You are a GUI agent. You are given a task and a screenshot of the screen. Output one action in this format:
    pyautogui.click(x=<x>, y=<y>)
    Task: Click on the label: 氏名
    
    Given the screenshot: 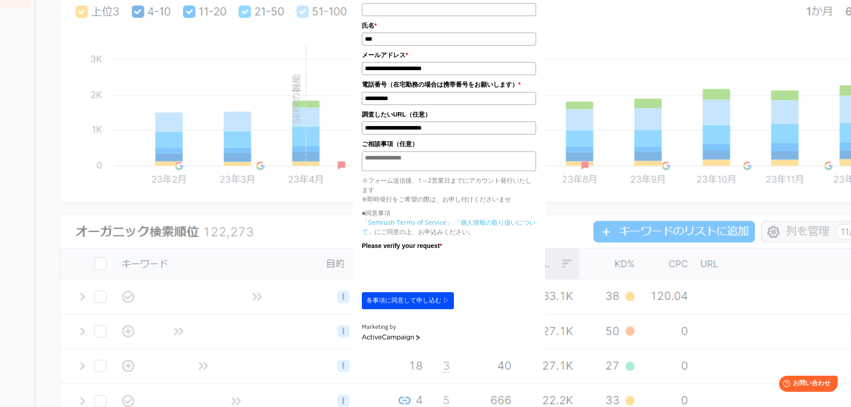 What is the action you would take?
    pyautogui.click(x=449, y=25)
    